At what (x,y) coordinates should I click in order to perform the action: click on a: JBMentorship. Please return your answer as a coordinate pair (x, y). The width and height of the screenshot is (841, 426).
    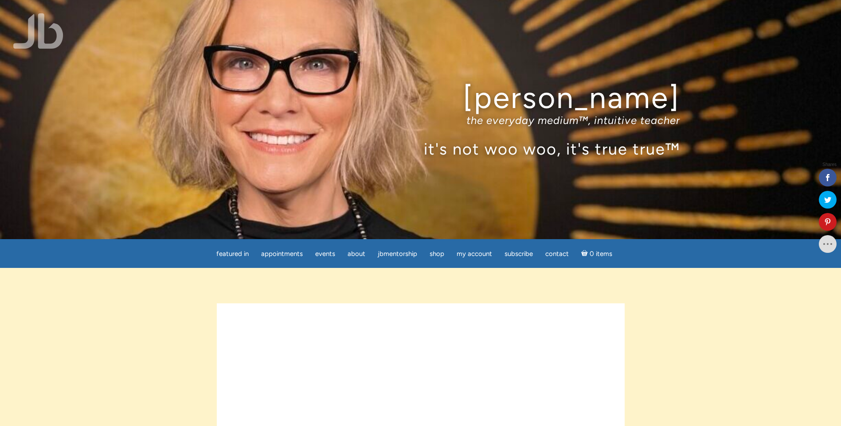
    Looking at the image, I should click on (397, 254).